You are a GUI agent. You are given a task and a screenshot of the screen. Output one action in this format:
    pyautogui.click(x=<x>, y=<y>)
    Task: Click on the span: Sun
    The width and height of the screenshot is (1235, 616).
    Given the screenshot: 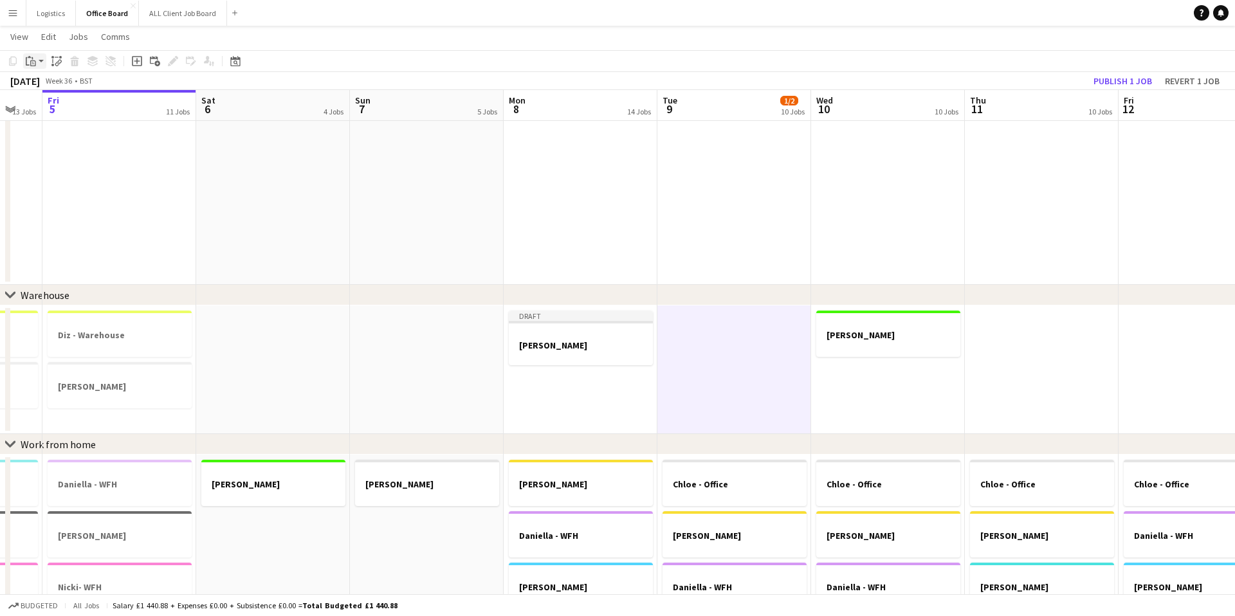 What is the action you would take?
    pyautogui.click(x=363, y=100)
    